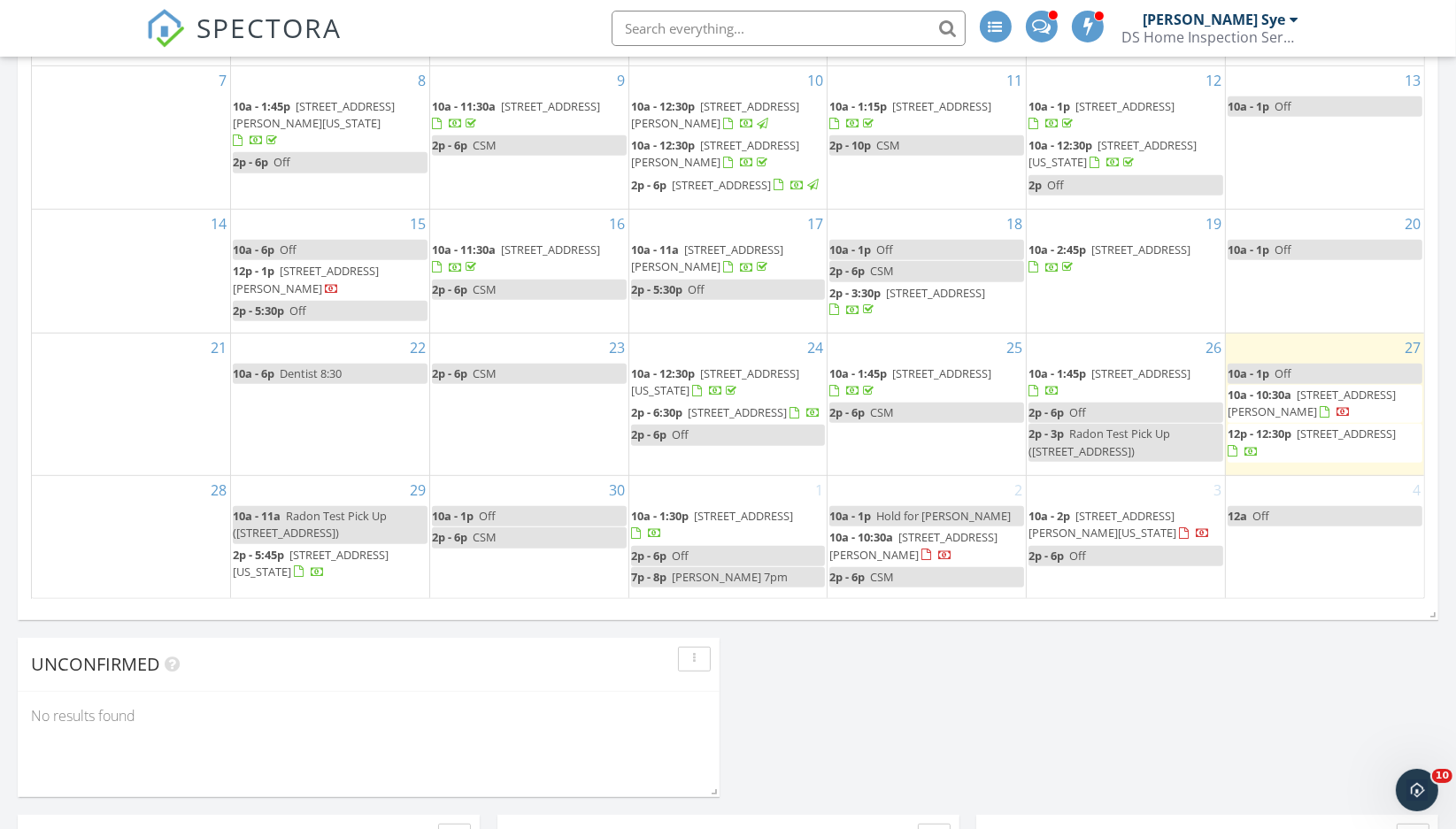 The height and width of the screenshot is (829, 1456). Describe the element at coordinates (728, 272) in the screenshot. I see `td: Go to September 17, 2025` at that location.